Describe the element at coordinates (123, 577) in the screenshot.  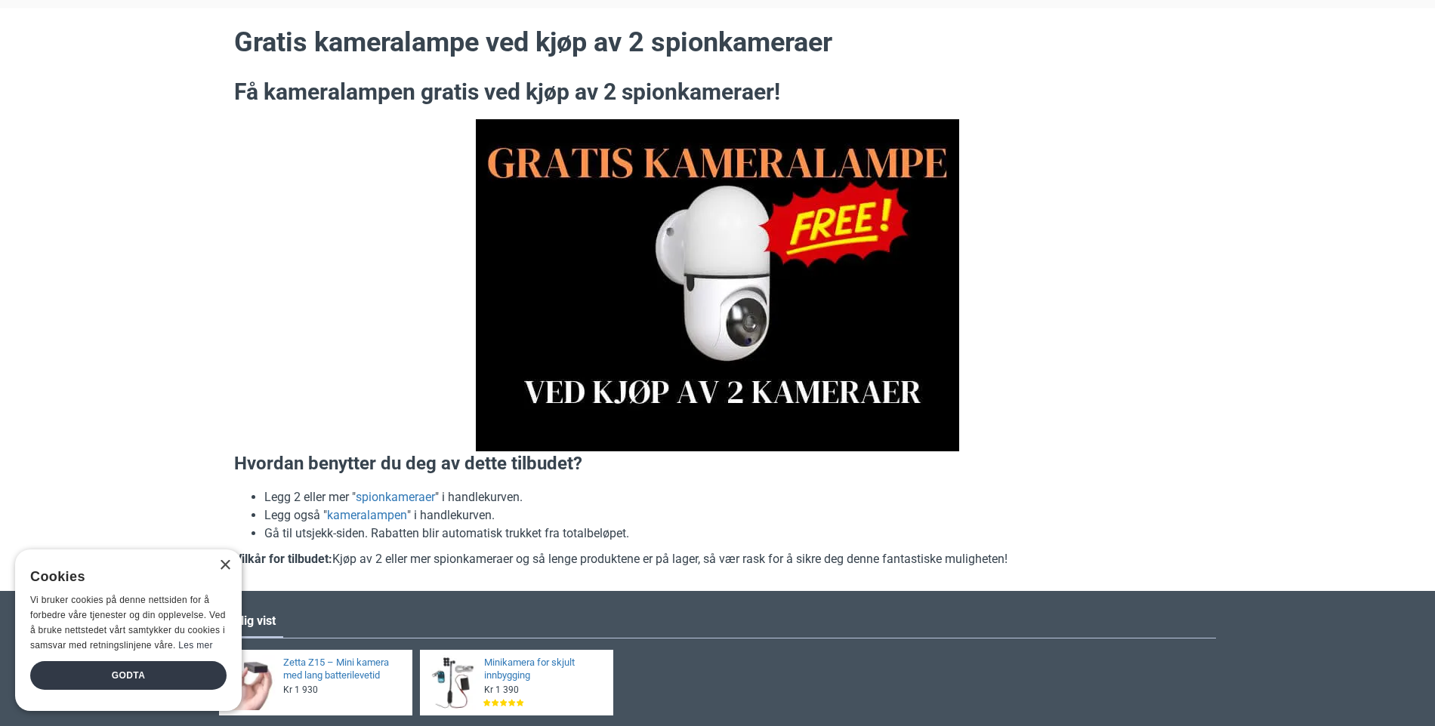
I see `div: Cookies` at that location.